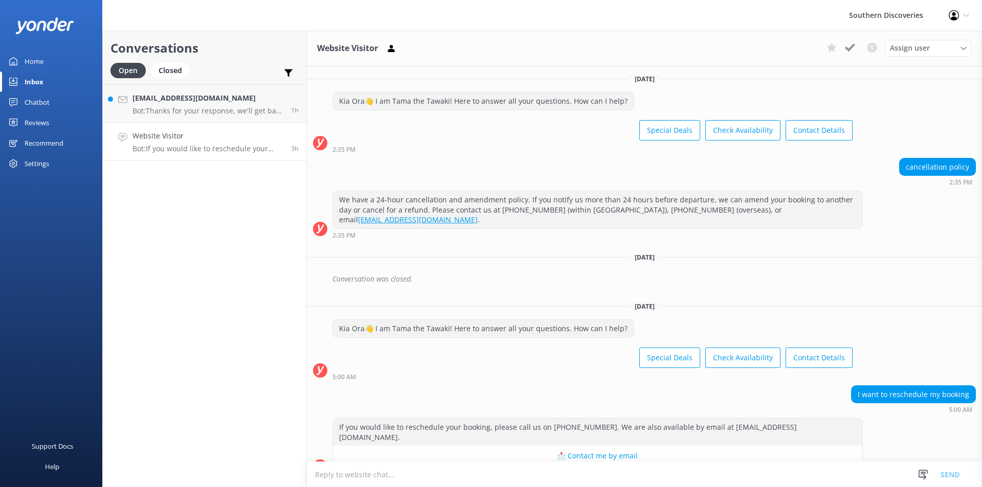 This screenshot has height=487, width=982. Describe the element at coordinates (37, 164) in the screenshot. I see `div: Settings` at that location.